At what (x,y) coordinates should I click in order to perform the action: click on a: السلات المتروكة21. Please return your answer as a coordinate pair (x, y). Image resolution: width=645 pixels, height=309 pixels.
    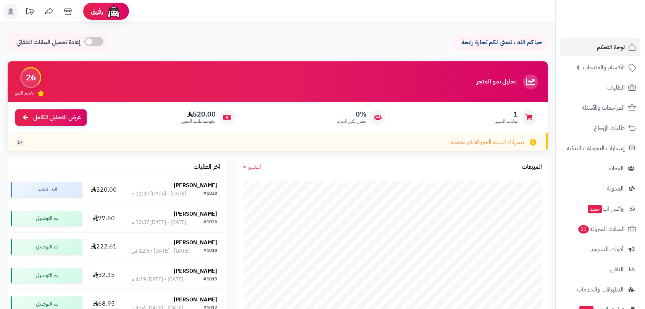
    Looking at the image, I should click on (600, 229).